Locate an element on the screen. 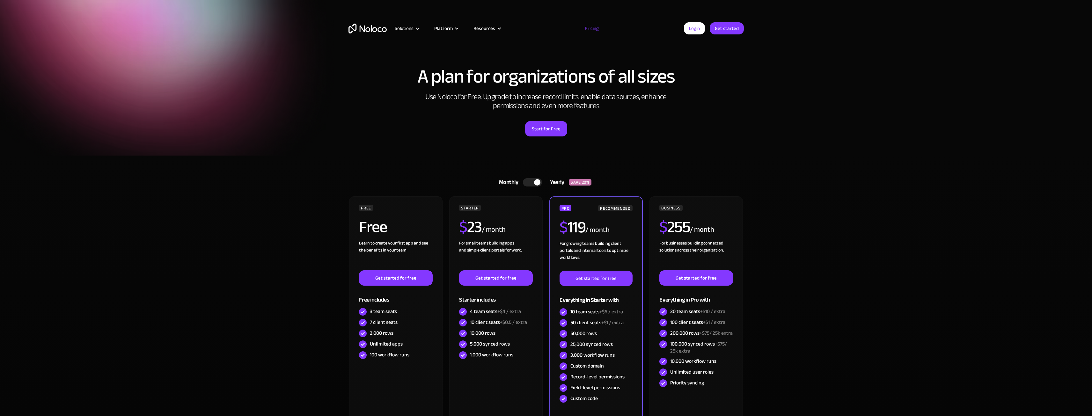 The image size is (1092, 416). h1: A plan for organizations of all sizes is located at coordinates (546, 77).